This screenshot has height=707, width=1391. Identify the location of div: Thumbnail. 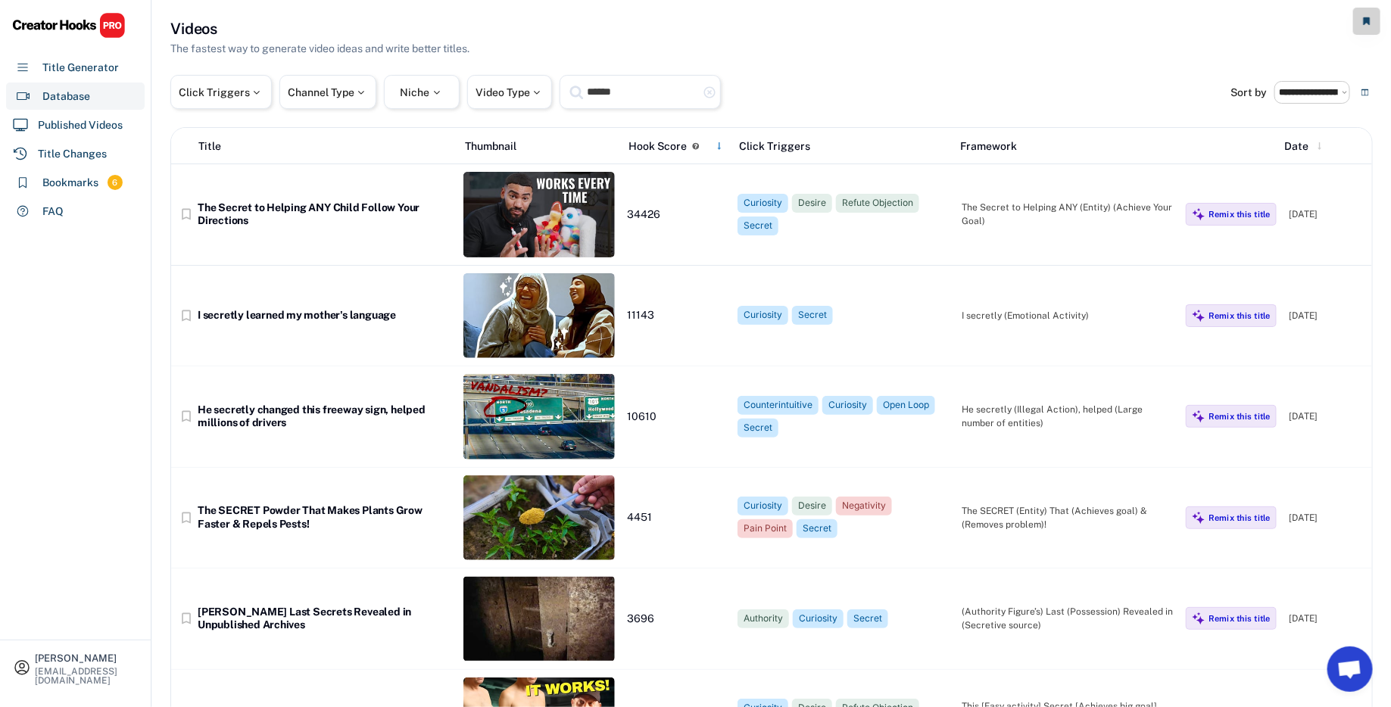
(540, 146).